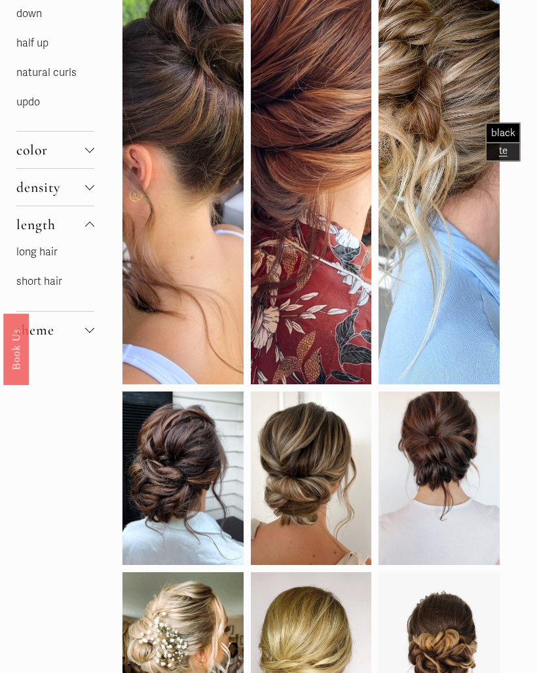  What do you see at coordinates (55, 224) in the screenshot?
I see `button: length` at bounding box center [55, 224].